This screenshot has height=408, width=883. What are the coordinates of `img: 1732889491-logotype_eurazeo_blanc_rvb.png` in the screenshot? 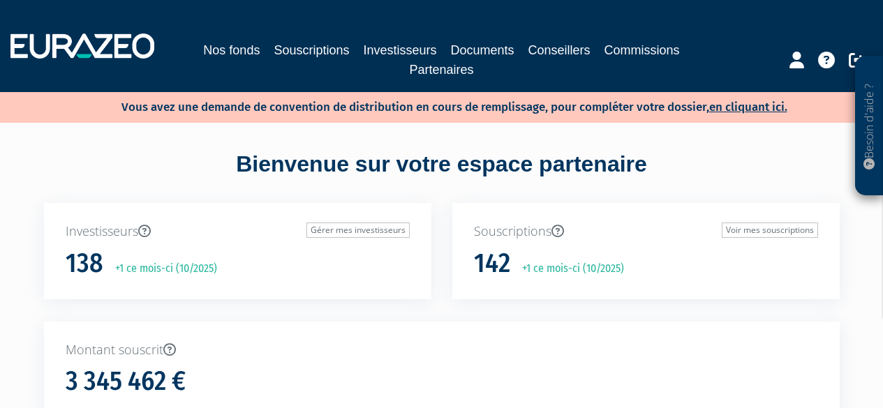 It's located at (82, 46).